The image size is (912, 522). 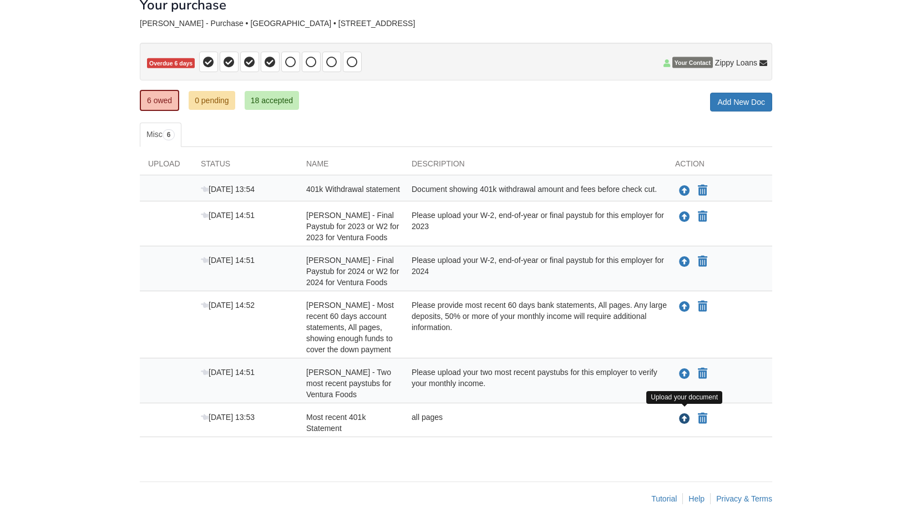 What do you see at coordinates (353, 189) in the screenshot?
I see `span: 401k Withdrawal statement` at bounding box center [353, 189].